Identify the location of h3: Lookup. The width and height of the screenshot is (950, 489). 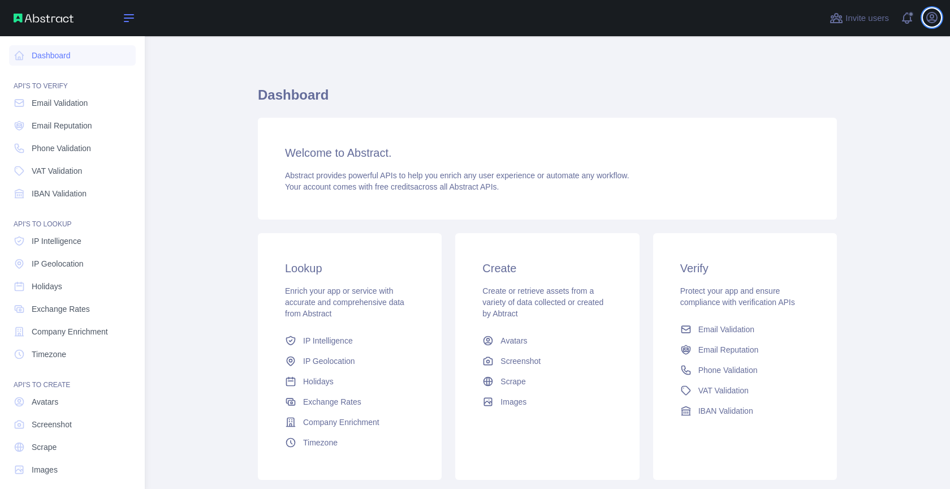
(350, 268).